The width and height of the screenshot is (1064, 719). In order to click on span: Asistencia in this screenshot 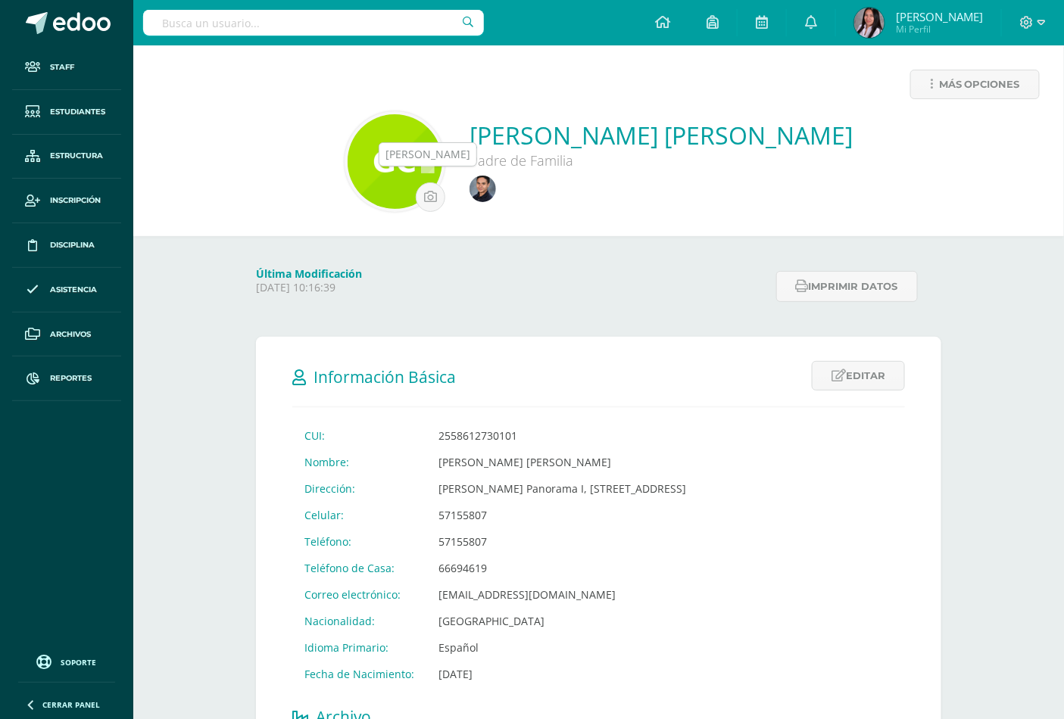, I will do `click(73, 290)`.